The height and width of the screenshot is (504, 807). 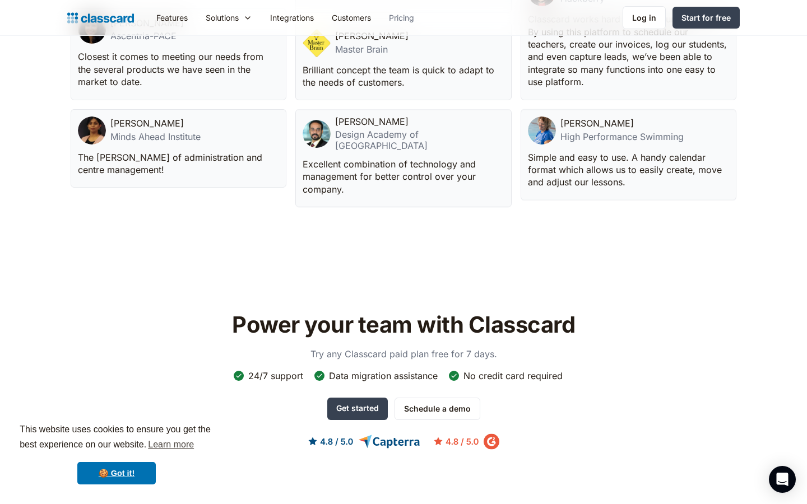 What do you see at coordinates (622, 137) in the screenshot?
I see `div: High Performance Swimming` at bounding box center [622, 137].